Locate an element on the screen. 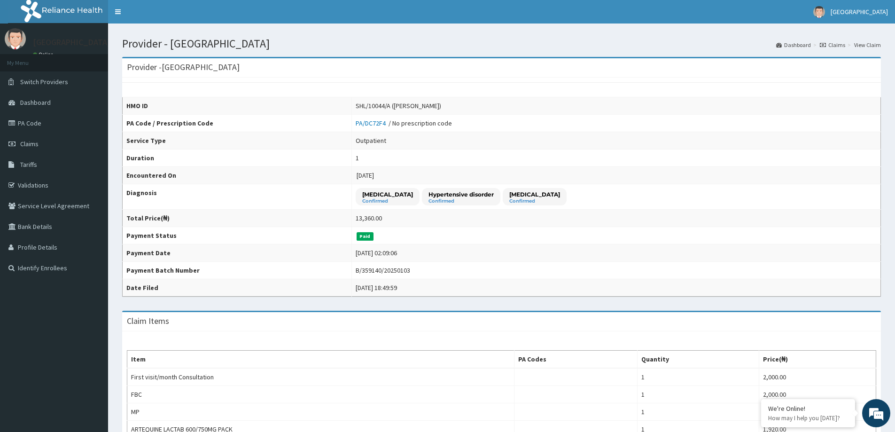 This screenshot has width=895, height=432. td: 1,500.00 is located at coordinates (817, 412).